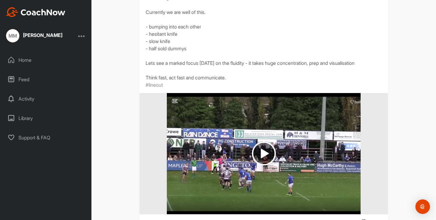 This screenshot has height=220, width=436. Describe the element at coordinates (46, 99) in the screenshot. I see `div: Activity` at that location.